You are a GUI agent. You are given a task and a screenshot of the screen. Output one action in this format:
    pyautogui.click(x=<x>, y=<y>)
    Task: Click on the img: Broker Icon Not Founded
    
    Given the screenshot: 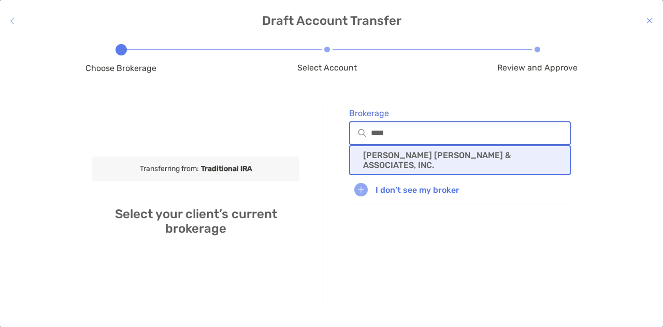 What is the action you would take?
    pyautogui.click(x=361, y=189)
    